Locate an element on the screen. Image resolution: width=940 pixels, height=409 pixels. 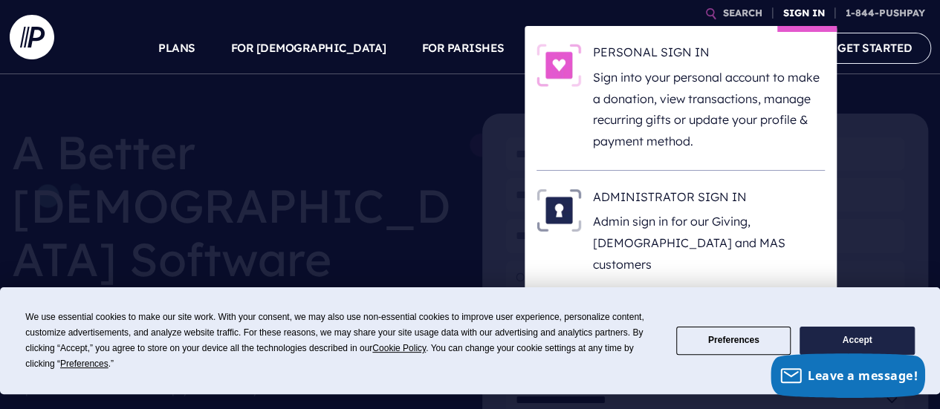
a: SOLUTIONS is located at coordinates (573, 48).